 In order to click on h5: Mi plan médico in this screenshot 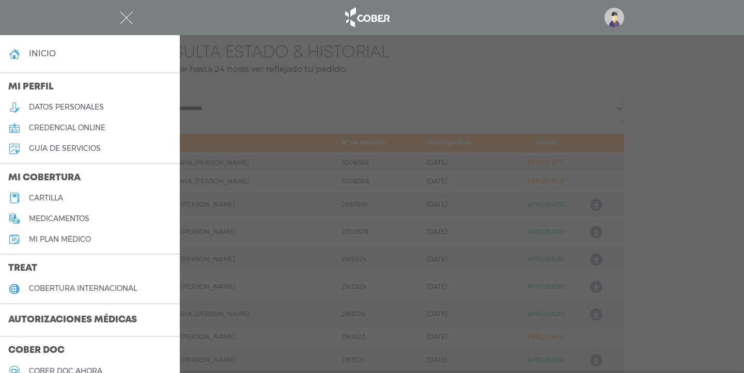, I will do `click(60, 239)`.